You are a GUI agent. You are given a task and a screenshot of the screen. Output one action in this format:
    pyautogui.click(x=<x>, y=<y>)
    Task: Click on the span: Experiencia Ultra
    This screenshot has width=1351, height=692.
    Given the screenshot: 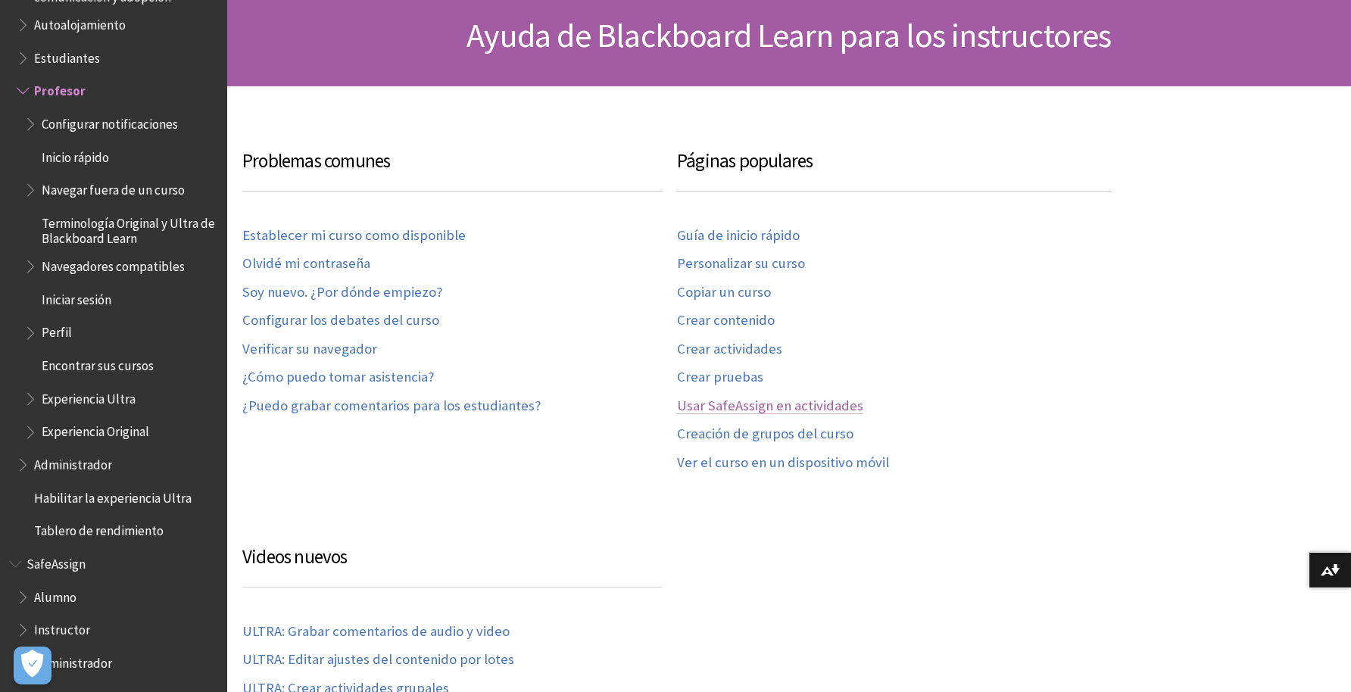 What is the action you would take?
    pyautogui.click(x=89, y=396)
    